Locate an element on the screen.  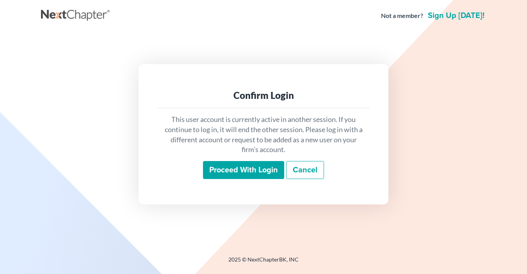
input: Proceed with login is located at coordinates (244, 170).